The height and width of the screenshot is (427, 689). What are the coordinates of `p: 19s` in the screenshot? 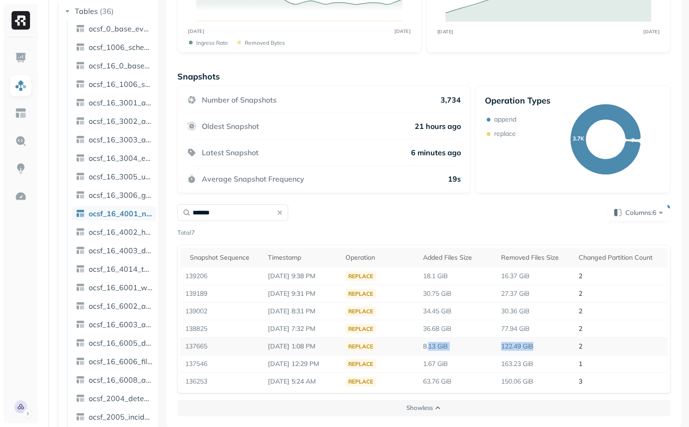 It's located at (455, 179).